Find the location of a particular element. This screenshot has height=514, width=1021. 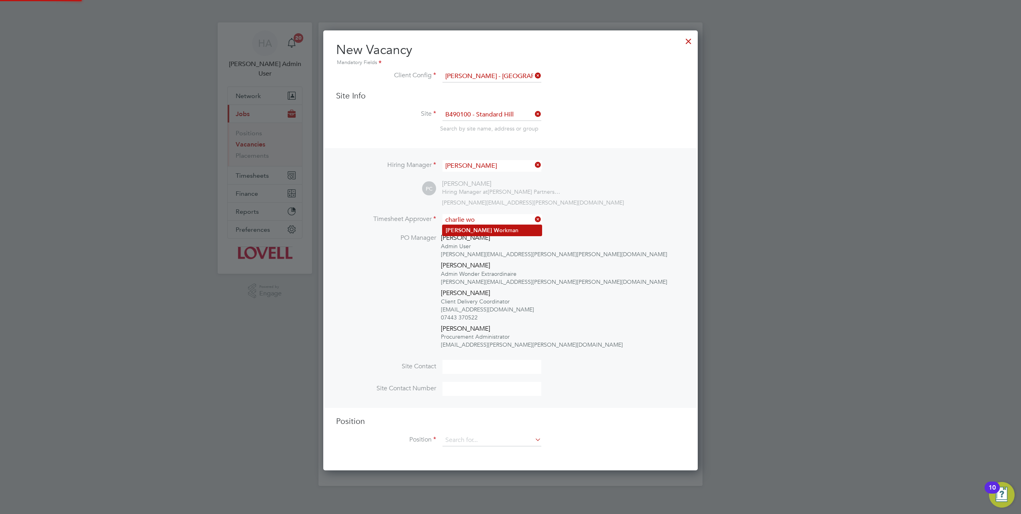

label: Timesheet Approver is located at coordinates (386, 219).